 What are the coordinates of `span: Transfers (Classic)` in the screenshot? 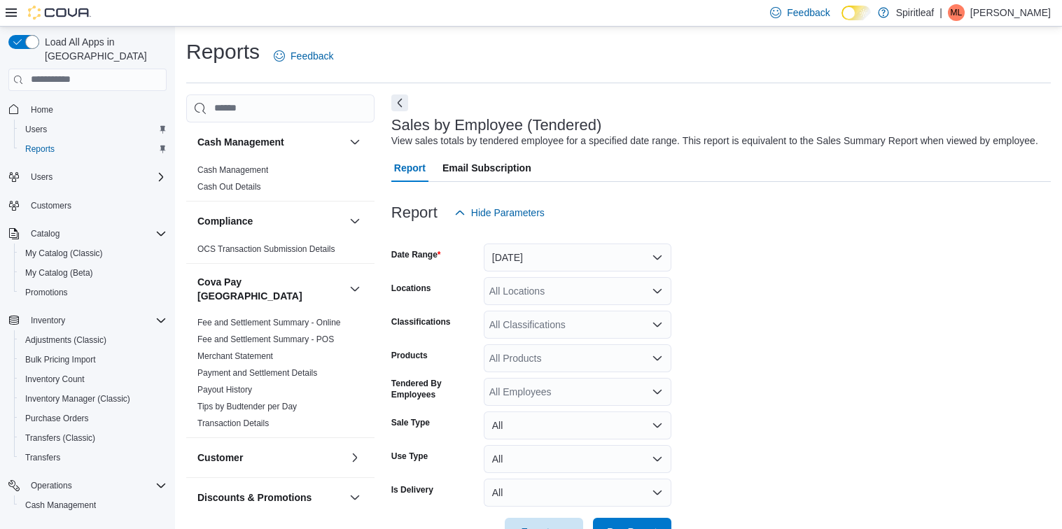 It's located at (93, 438).